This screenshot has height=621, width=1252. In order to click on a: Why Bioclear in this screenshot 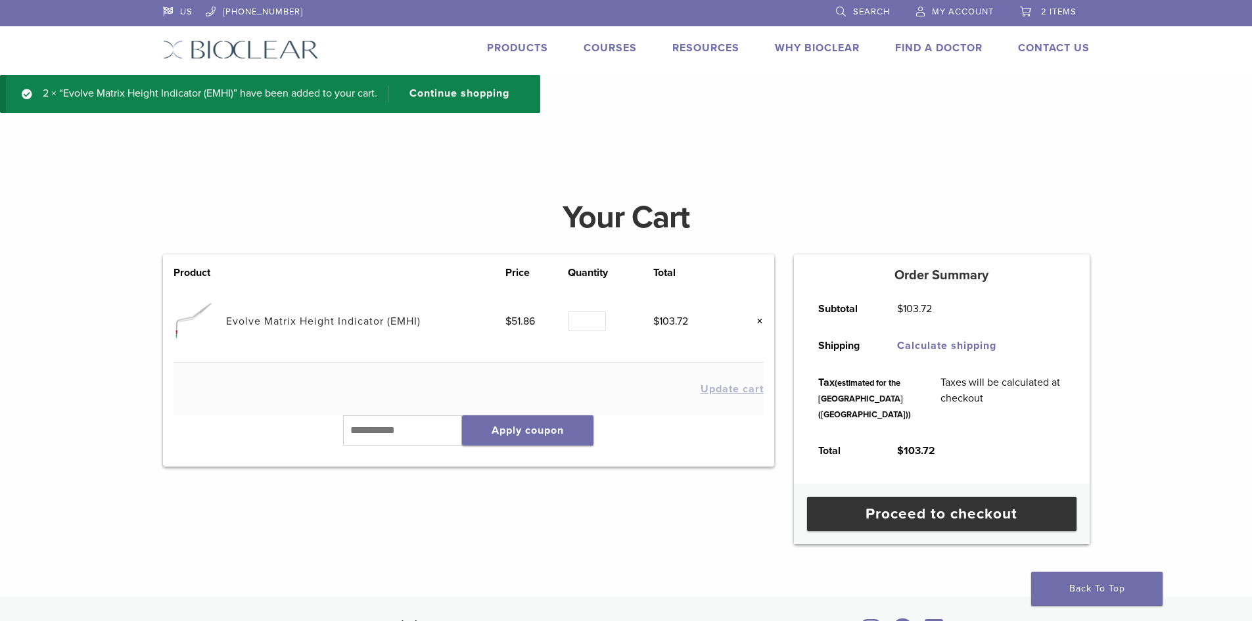, I will do `click(817, 48)`.